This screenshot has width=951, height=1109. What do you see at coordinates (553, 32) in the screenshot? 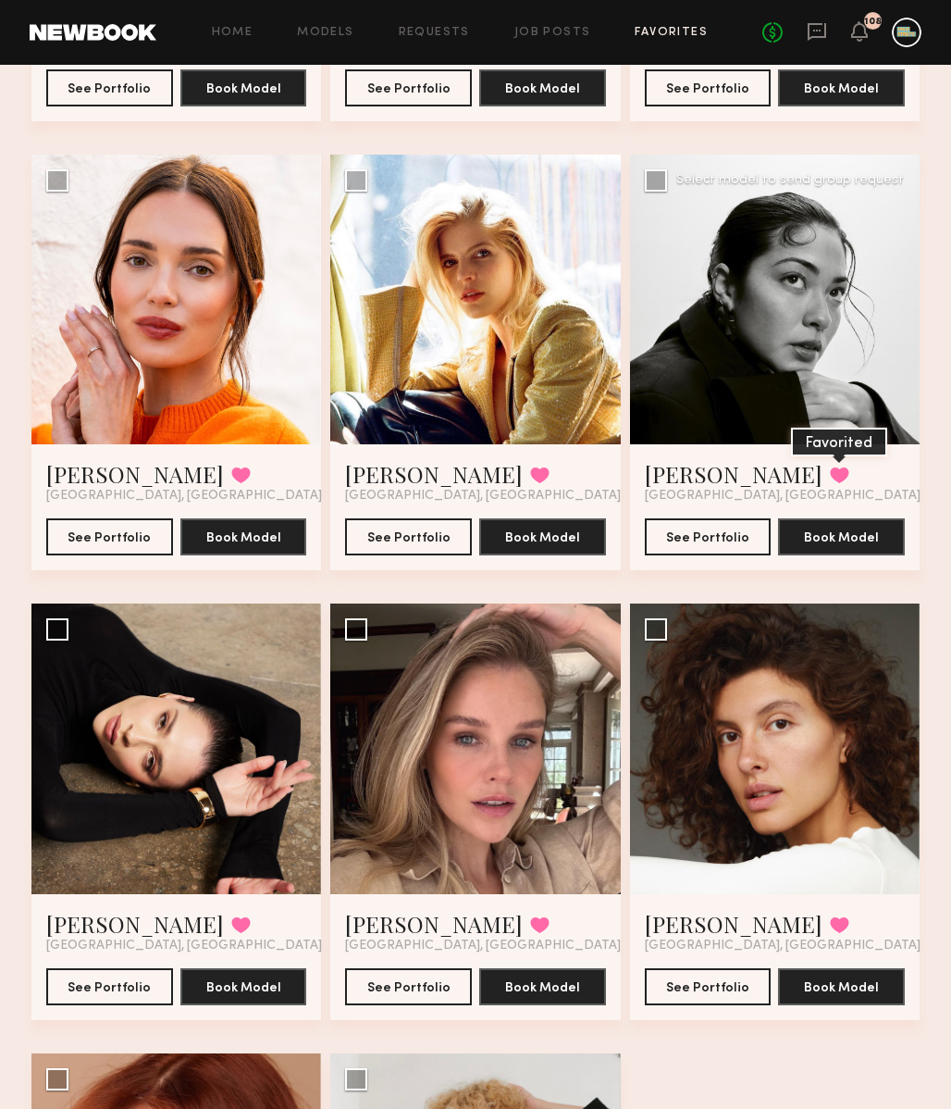
I see `a: Job Posts` at bounding box center [553, 32].